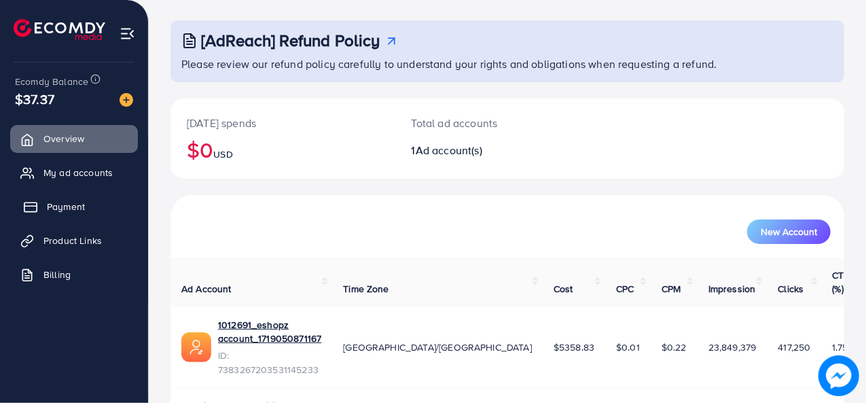 The height and width of the screenshot is (403, 866). What do you see at coordinates (283, 149) in the screenshot?
I see `h2: $0` at bounding box center [283, 149].